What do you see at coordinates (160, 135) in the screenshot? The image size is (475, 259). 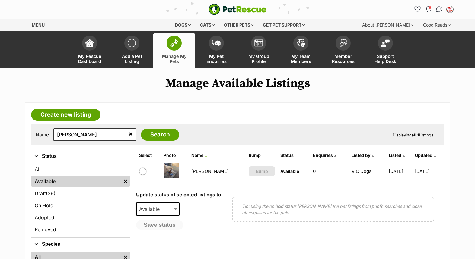 I see `input: Search` at bounding box center [160, 135].